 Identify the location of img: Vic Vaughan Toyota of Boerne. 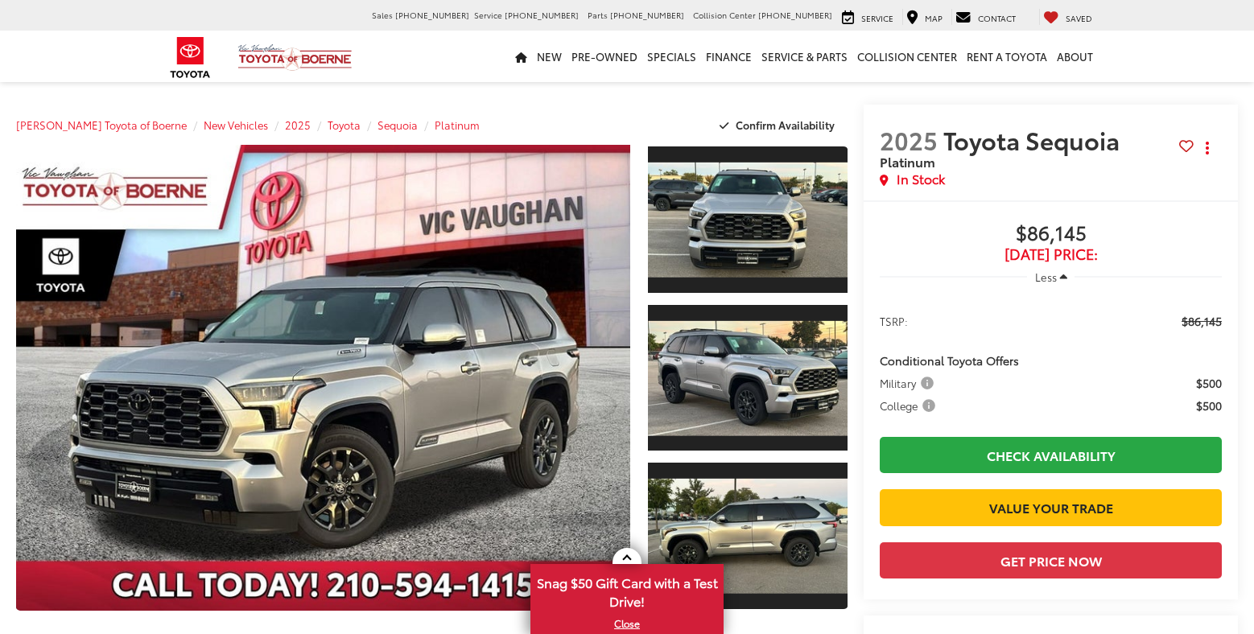
(294, 57).